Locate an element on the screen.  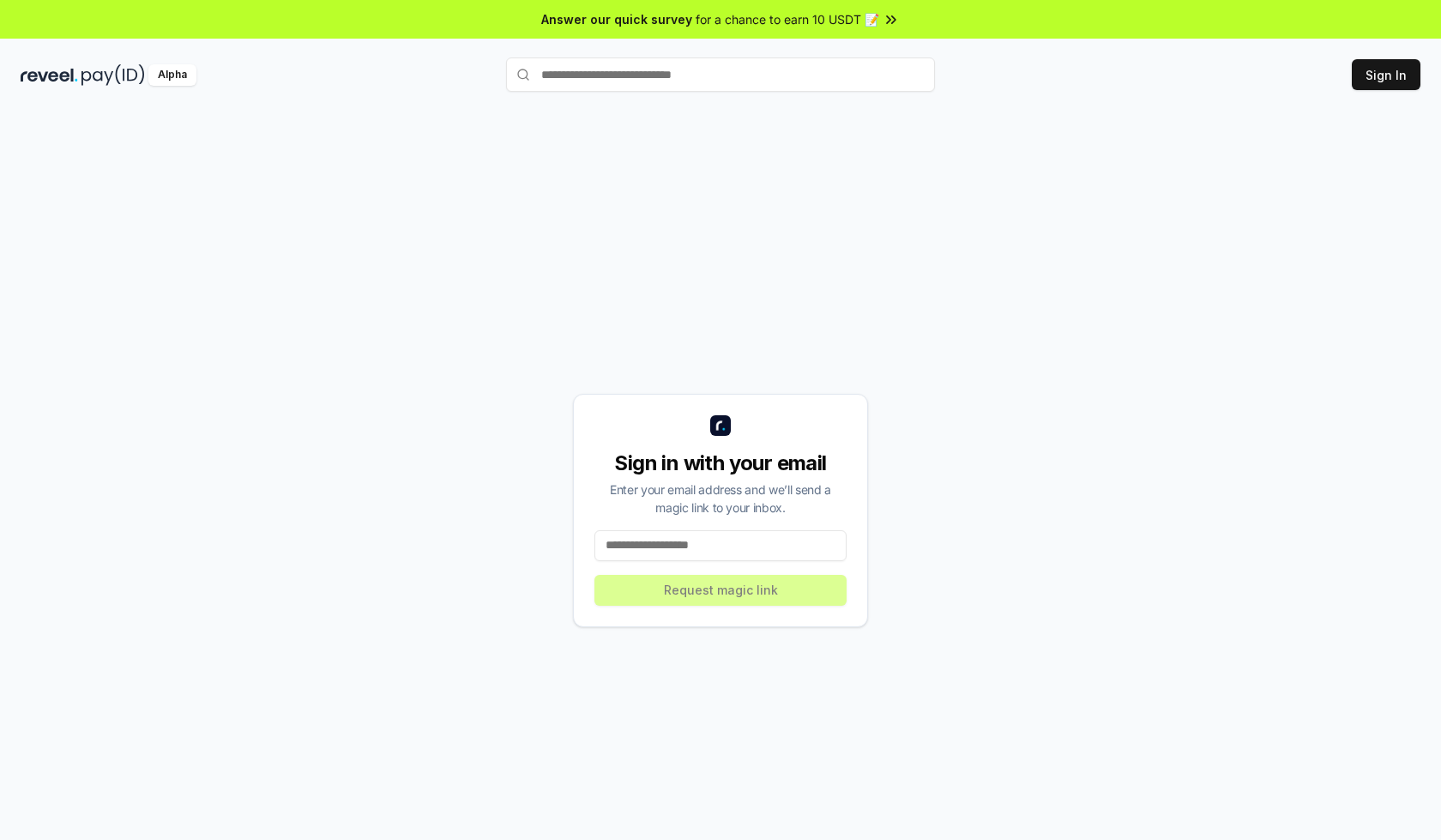
img: pay_id is located at coordinates (113, 74).